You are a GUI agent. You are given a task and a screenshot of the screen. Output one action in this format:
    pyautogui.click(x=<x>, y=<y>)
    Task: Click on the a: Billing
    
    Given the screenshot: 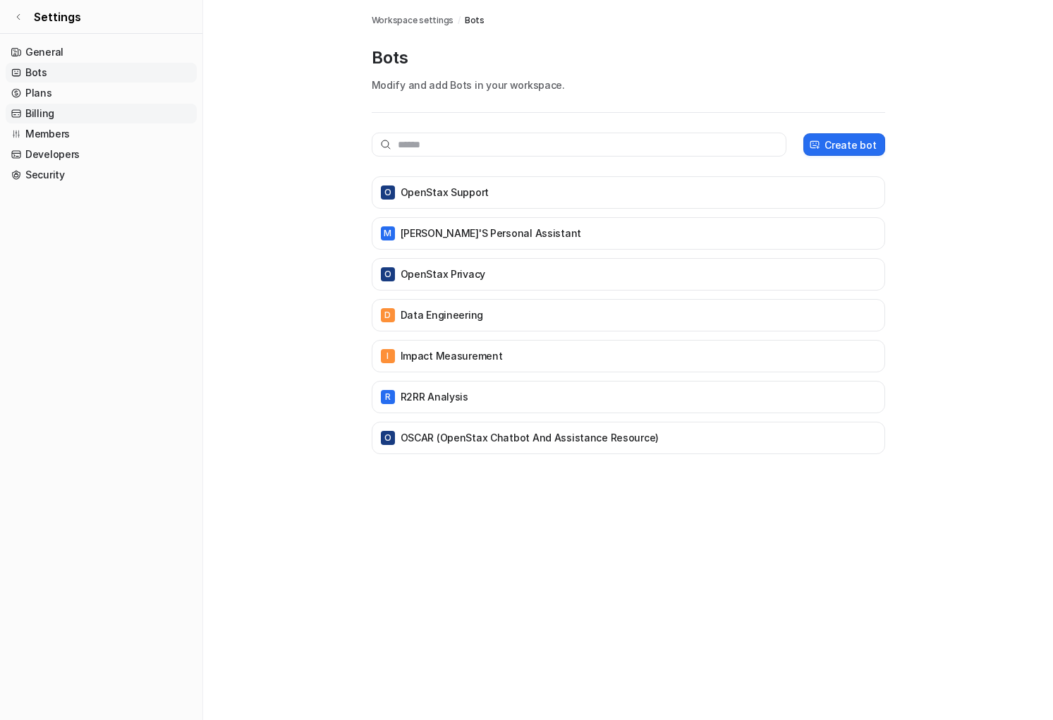 What is the action you would take?
    pyautogui.click(x=101, y=114)
    